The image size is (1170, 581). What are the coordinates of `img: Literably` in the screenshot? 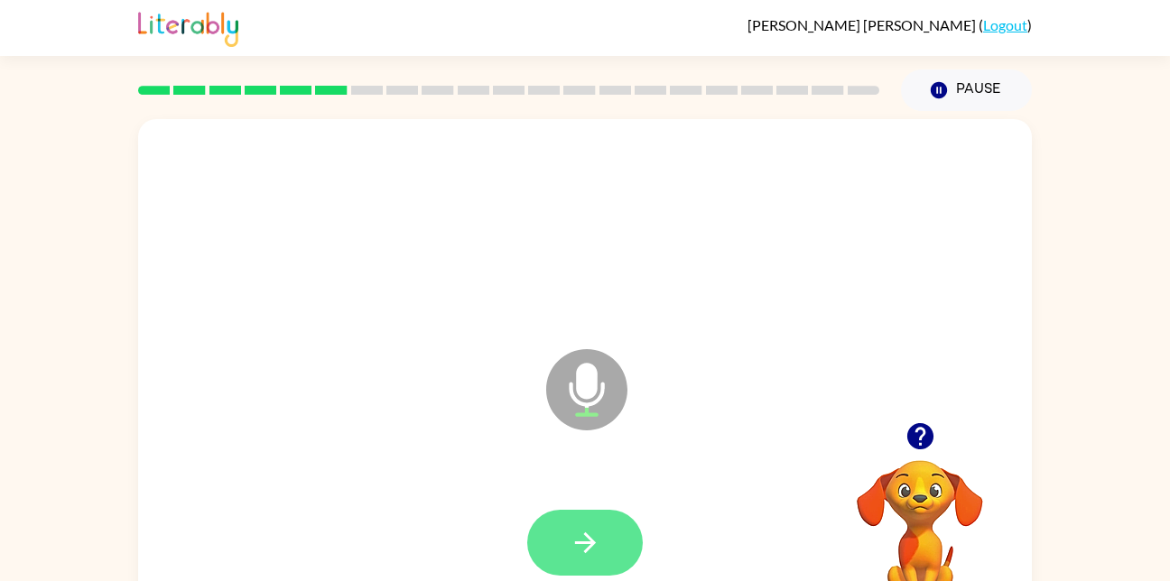 It's located at (188, 27).